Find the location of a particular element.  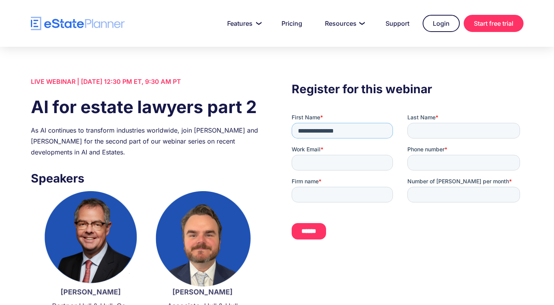

a: Start free trial is located at coordinates (493, 23).